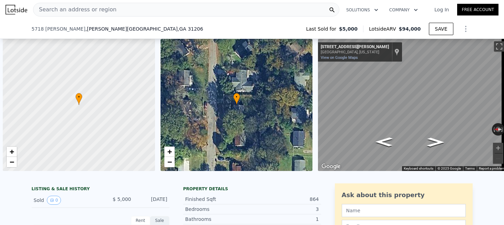  I want to click on a: Terms (opens in new tab), so click(470, 169).